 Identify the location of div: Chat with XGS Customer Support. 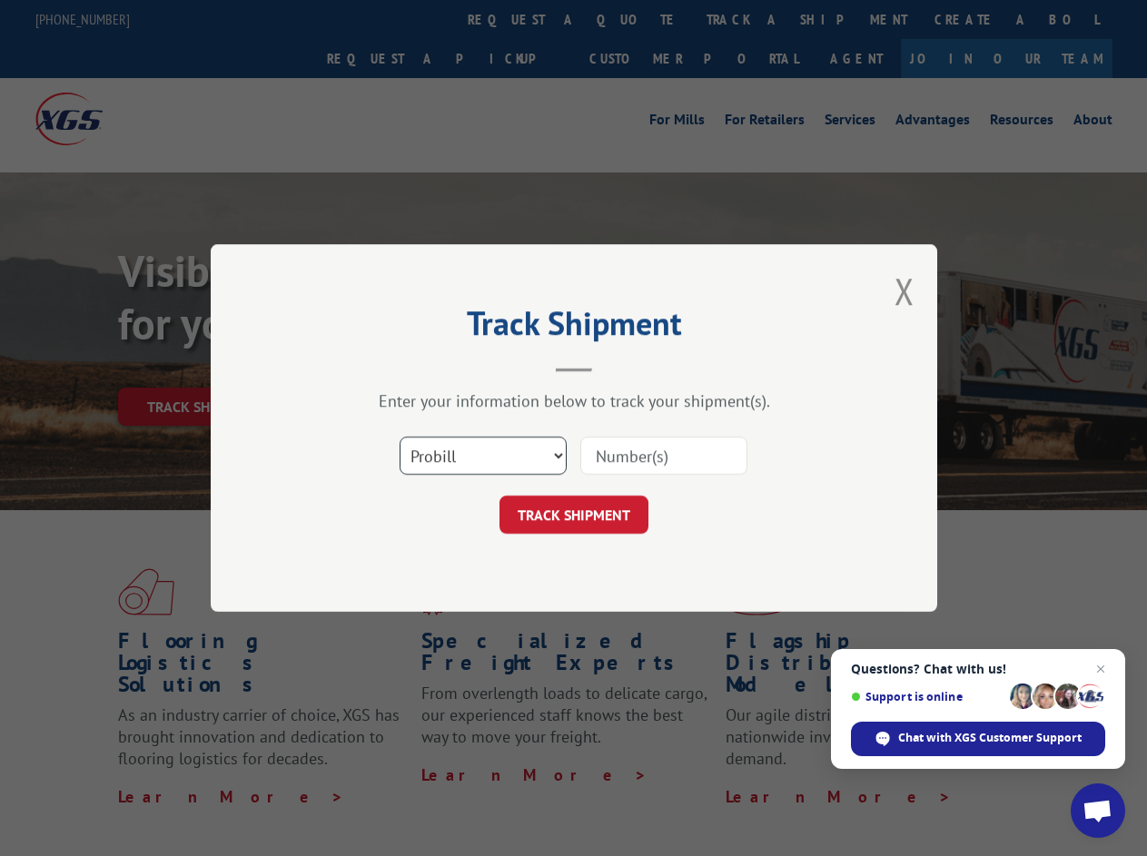
(978, 739).